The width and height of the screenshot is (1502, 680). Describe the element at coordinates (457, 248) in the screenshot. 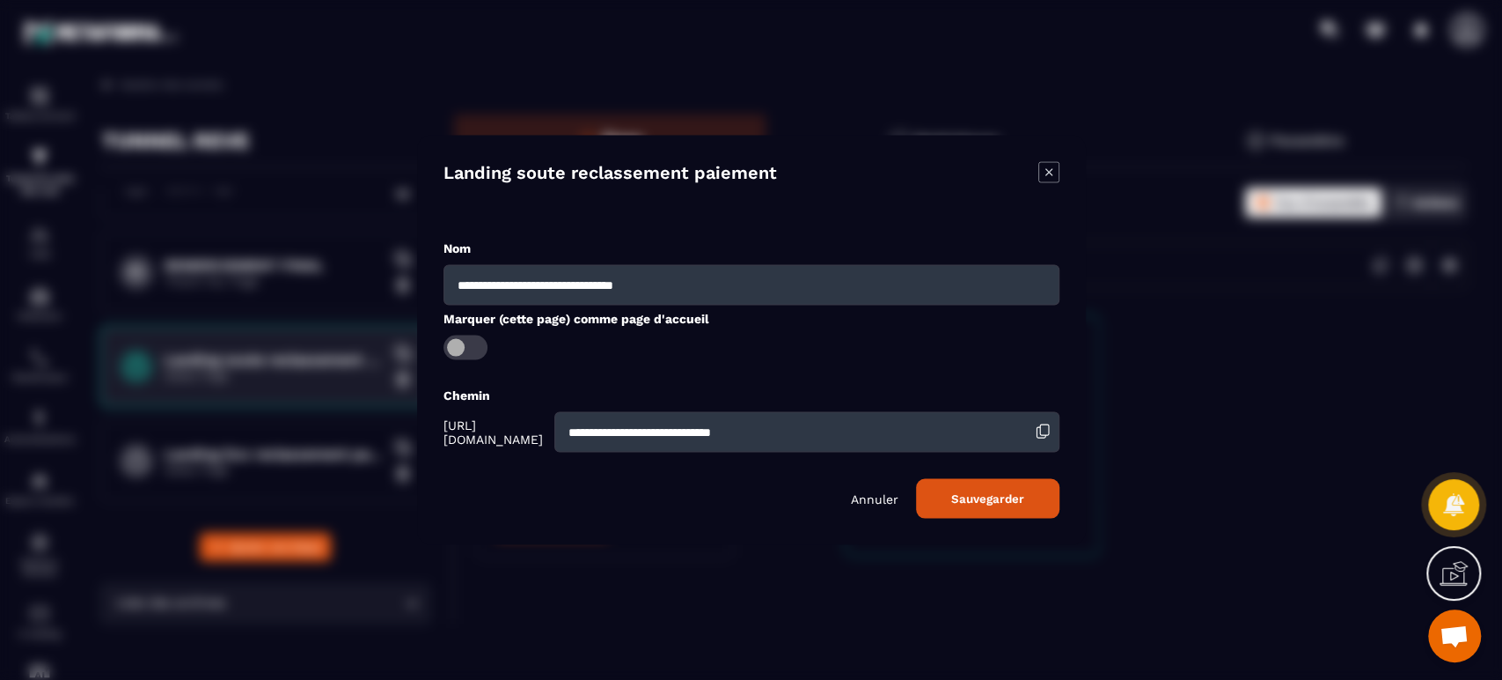

I see `label: Nom` at that location.